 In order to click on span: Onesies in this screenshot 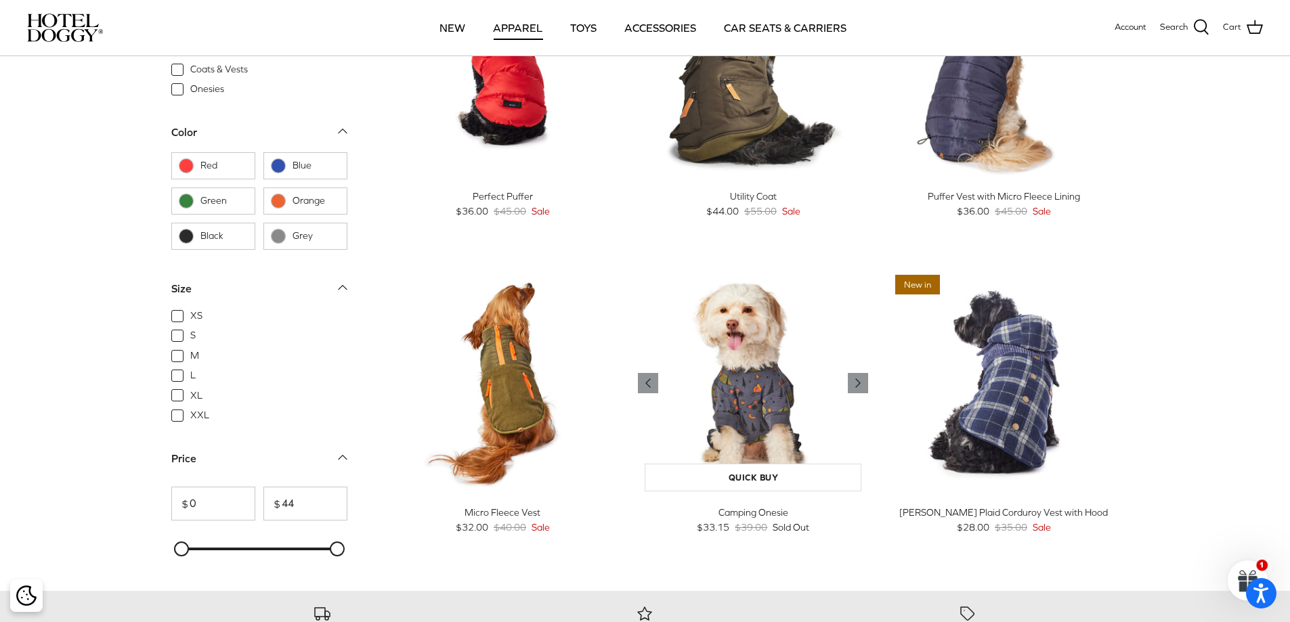, I will do `click(207, 89)`.